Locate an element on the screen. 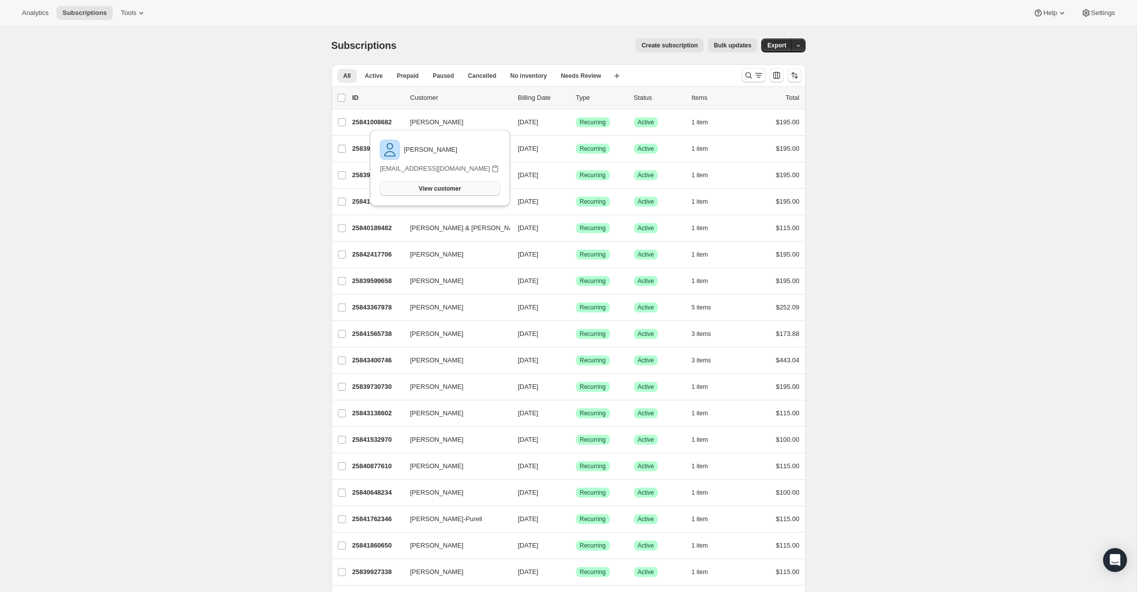 The image size is (1137, 592). p: Status is located at coordinates (659, 98).